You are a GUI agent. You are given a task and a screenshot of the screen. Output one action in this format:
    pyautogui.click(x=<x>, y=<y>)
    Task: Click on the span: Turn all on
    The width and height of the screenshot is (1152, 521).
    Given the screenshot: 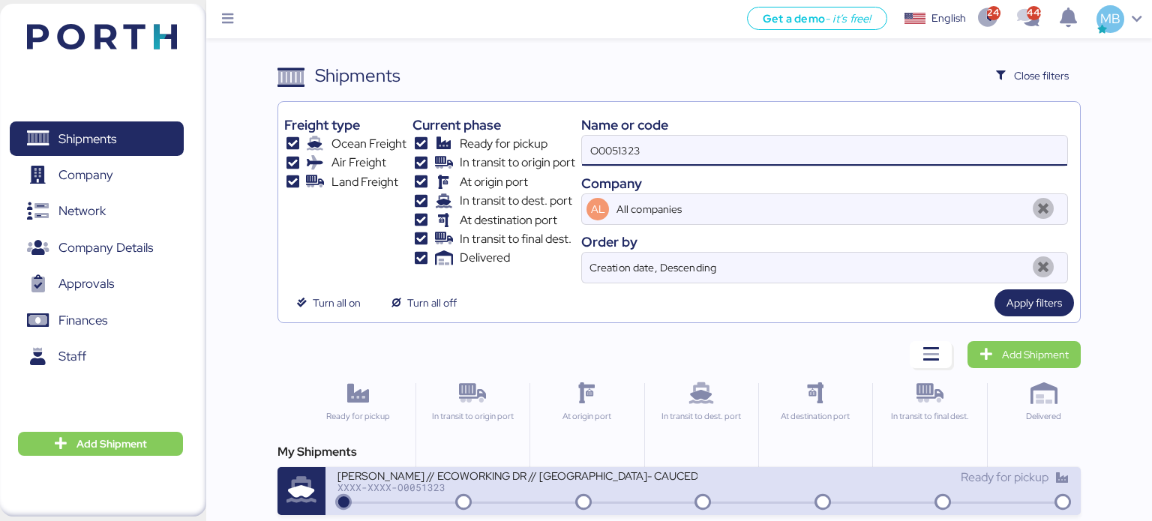 What is the action you would take?
    pyautogui.click(x=337, y=303)
    